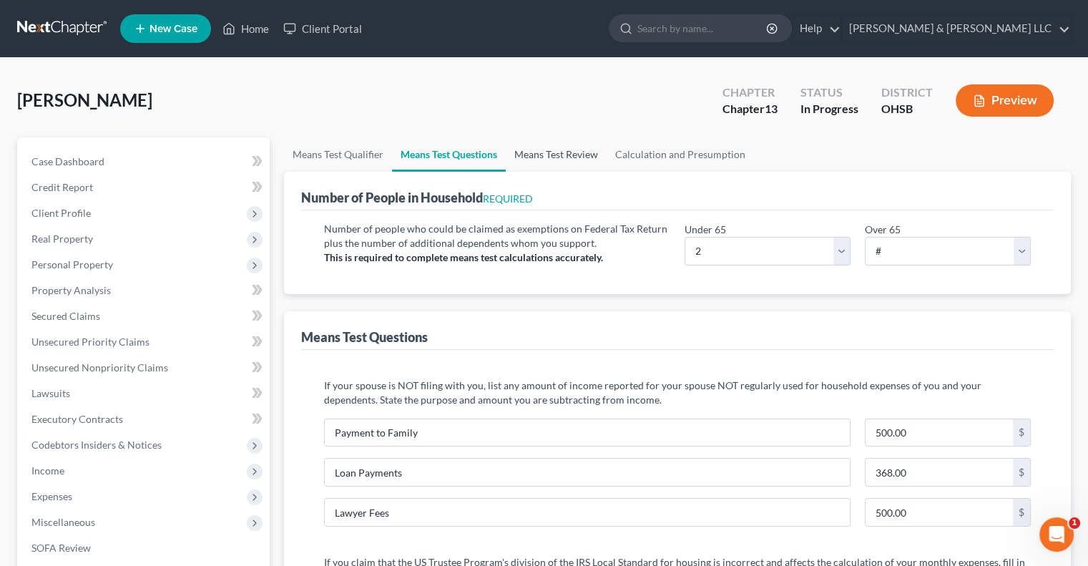  I want to click on a: Home, so click(245, 29).